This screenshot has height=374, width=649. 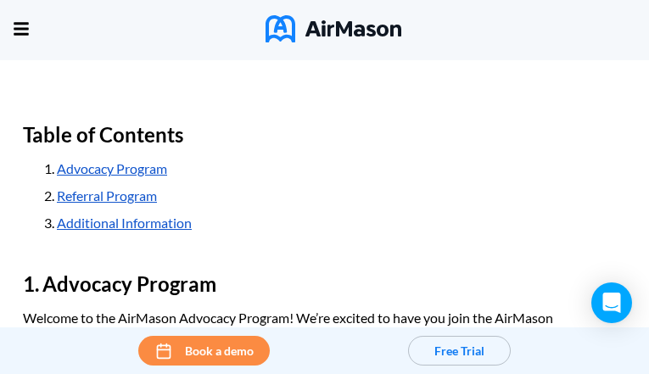 What do you see at coordinates (324, 284) in the screenshot?
I see `h2: Advocacy Program` at bounding box center [324, 284].